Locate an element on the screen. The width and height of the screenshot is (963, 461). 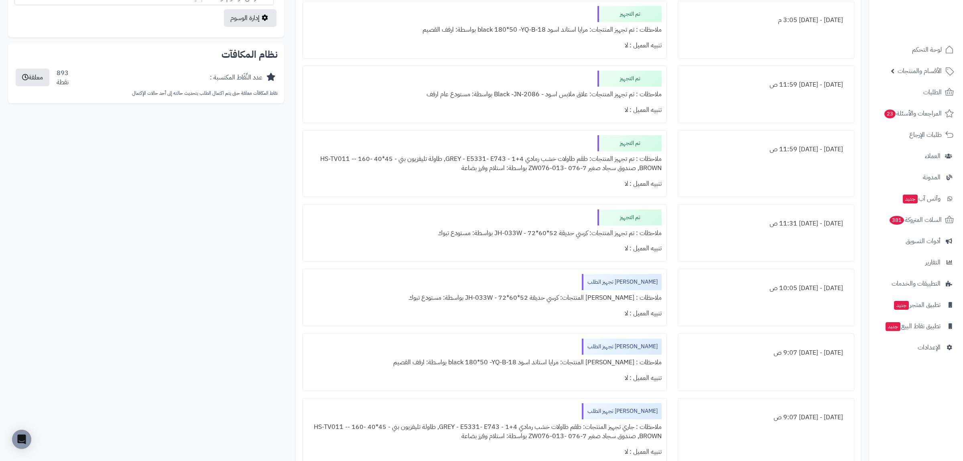
span: وآتس آب is located at coordinates (921, 199).